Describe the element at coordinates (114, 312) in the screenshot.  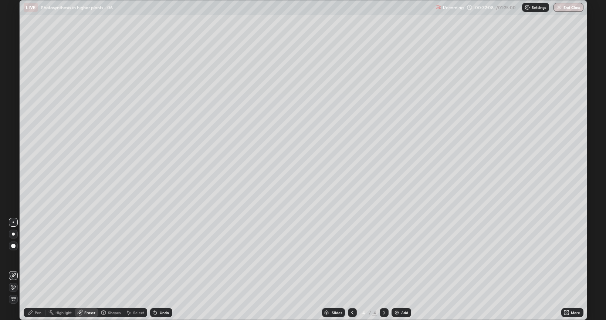
I see `div: Shapes` at that location.